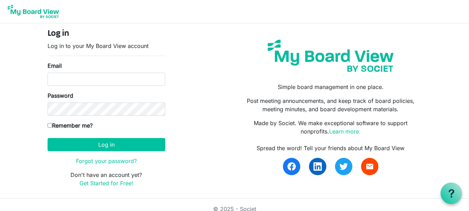 This screenshot has width=469, height=211. What do you see at coordinates (344, 166) in the screenshot?
I see `img: twitter.svg` at bounding box center [344, 166].